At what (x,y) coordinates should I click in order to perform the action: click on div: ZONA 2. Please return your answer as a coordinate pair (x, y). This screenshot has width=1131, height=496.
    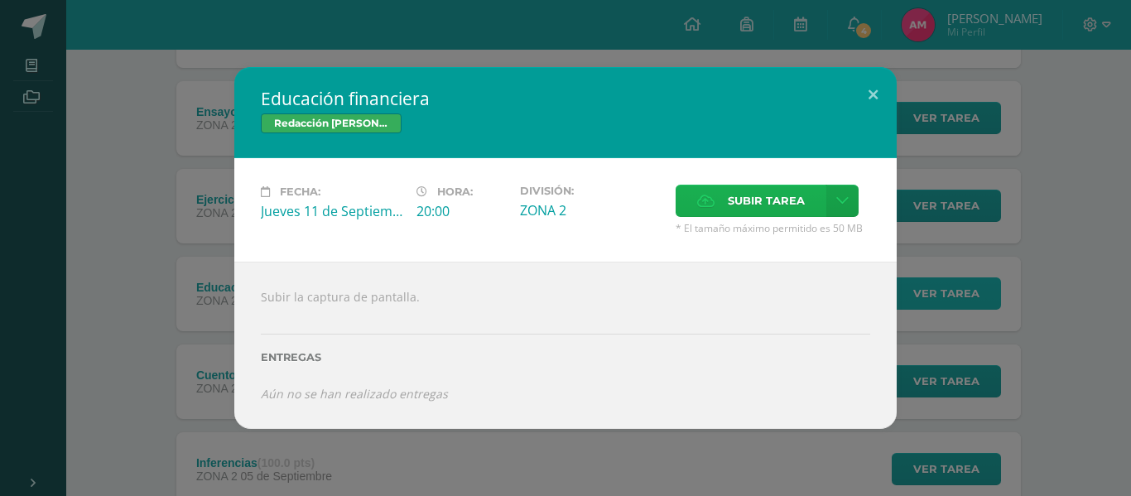
    Looking at the image, I should click on (591, 210).